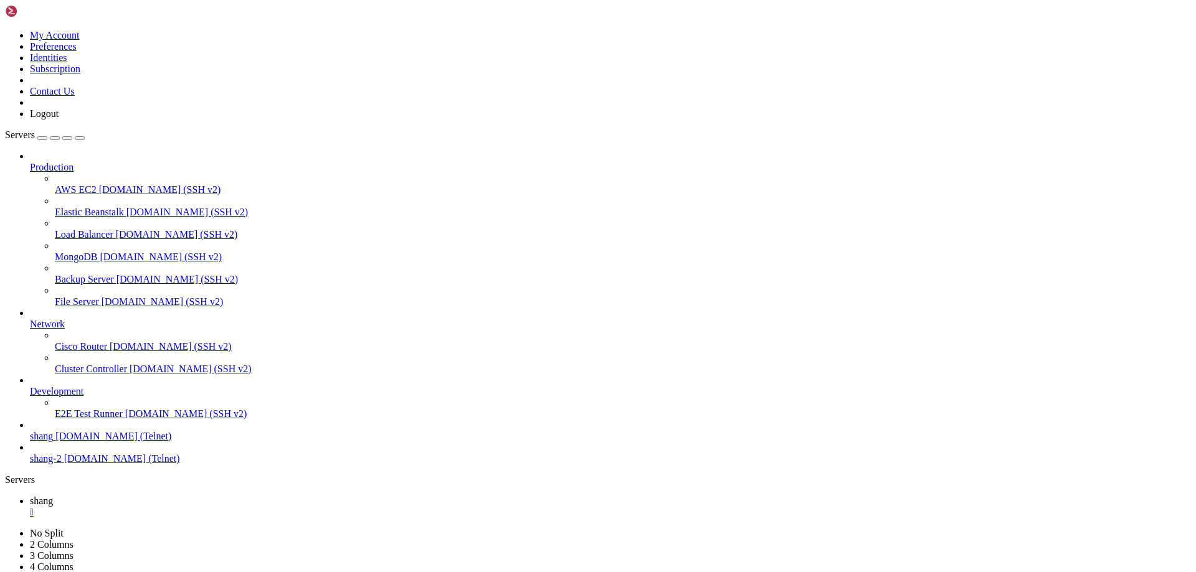 This screenshot has width=1196, height=572. What do you see at coordinates (12, 327) in the screenshot?
I see `span: 4/4` at bounding box center [12, 327].